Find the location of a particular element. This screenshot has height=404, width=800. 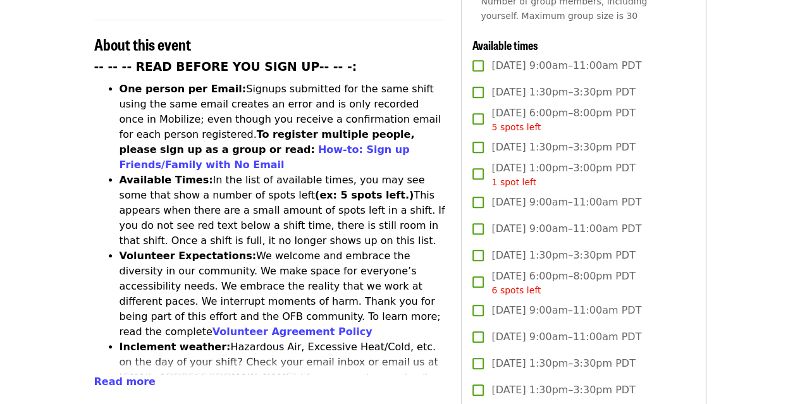

strong: (ex: 5 spots left.) is located at coordinates (364, 195).